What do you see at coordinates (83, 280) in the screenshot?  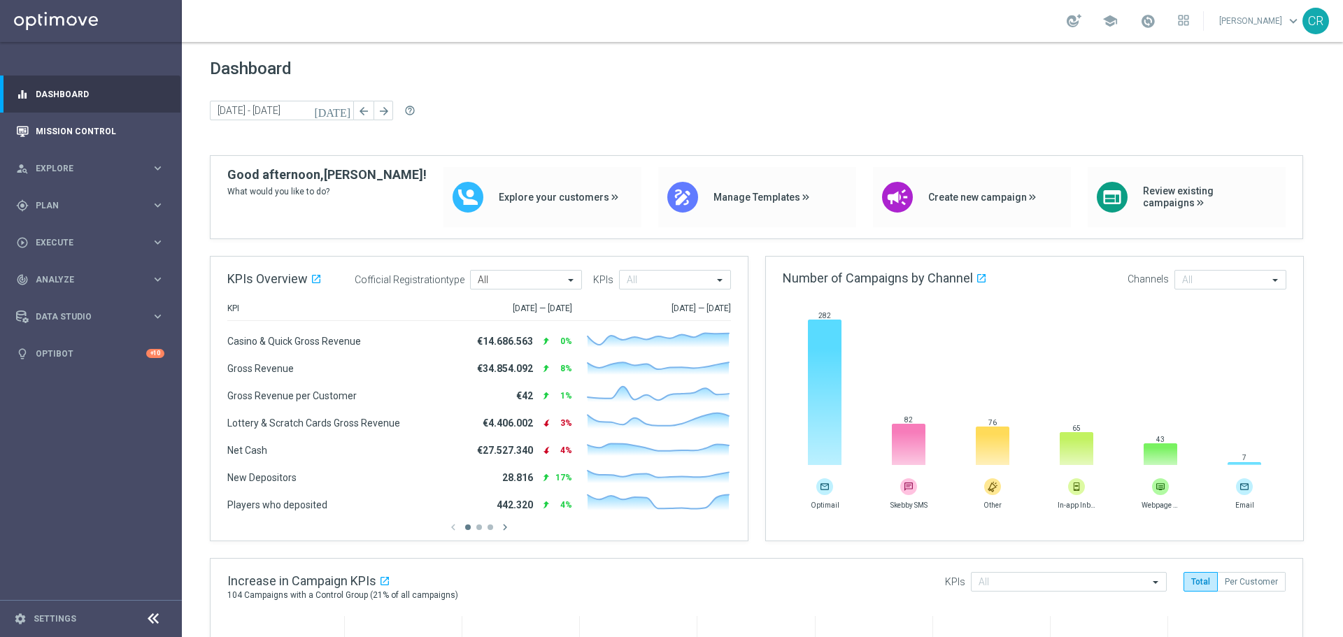 I see `div: Analyze` at bounding box center [83, 280].